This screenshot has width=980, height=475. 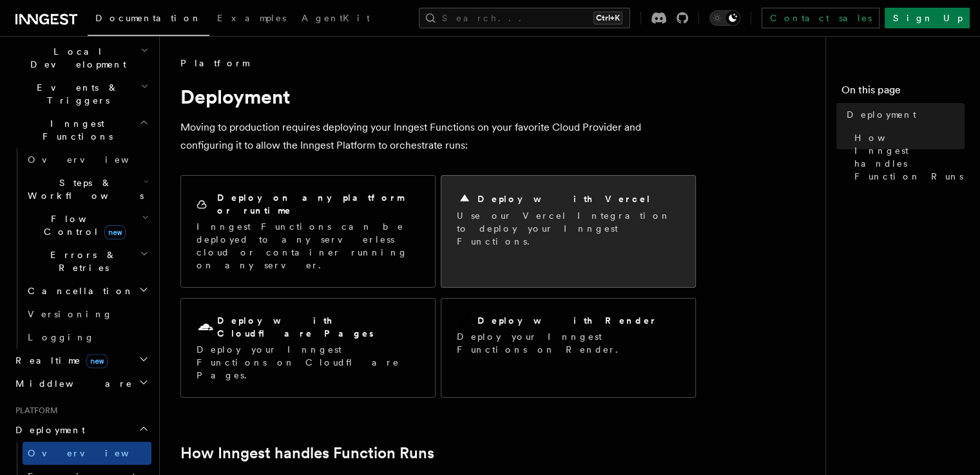 I want to click on span: Logging, so click(x=61, y=338).